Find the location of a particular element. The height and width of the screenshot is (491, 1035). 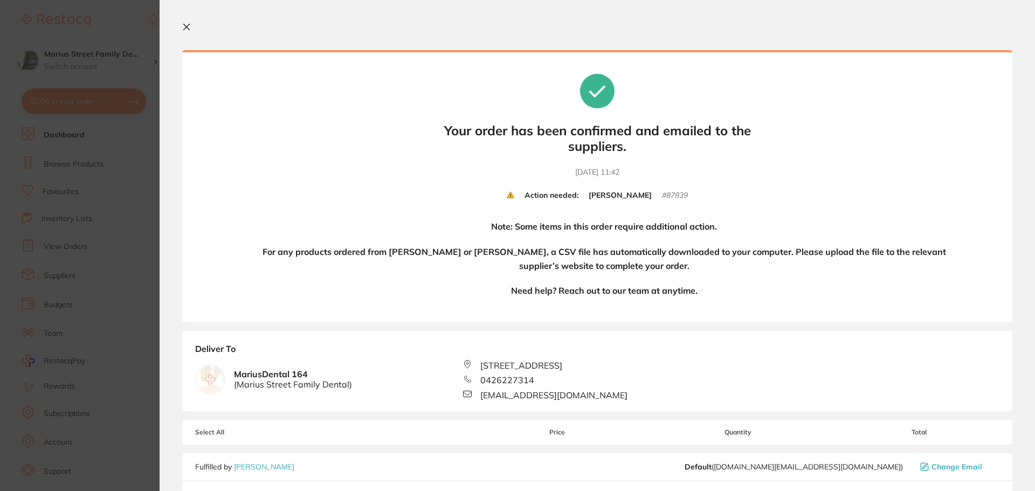

b: Your order has been confirmed and emailed to the suppliers. is located at coordinates (597, 139).